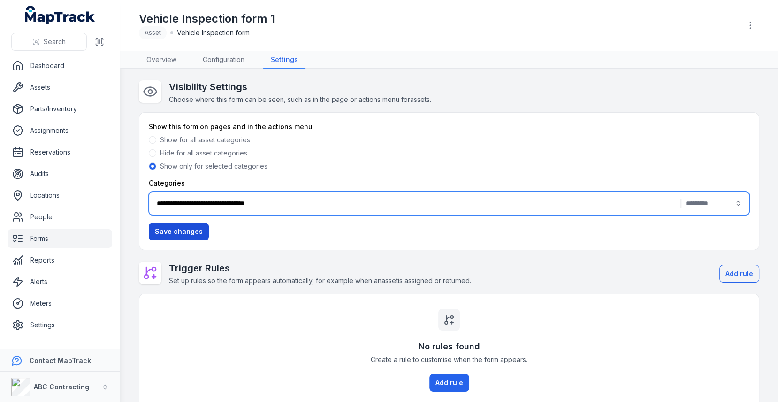 This screenshot has width=778, height=402. Describe the element at coordinates (230, 127) in the screenshot. I see `label: Show this form on pages and in the actions menu` at that location.